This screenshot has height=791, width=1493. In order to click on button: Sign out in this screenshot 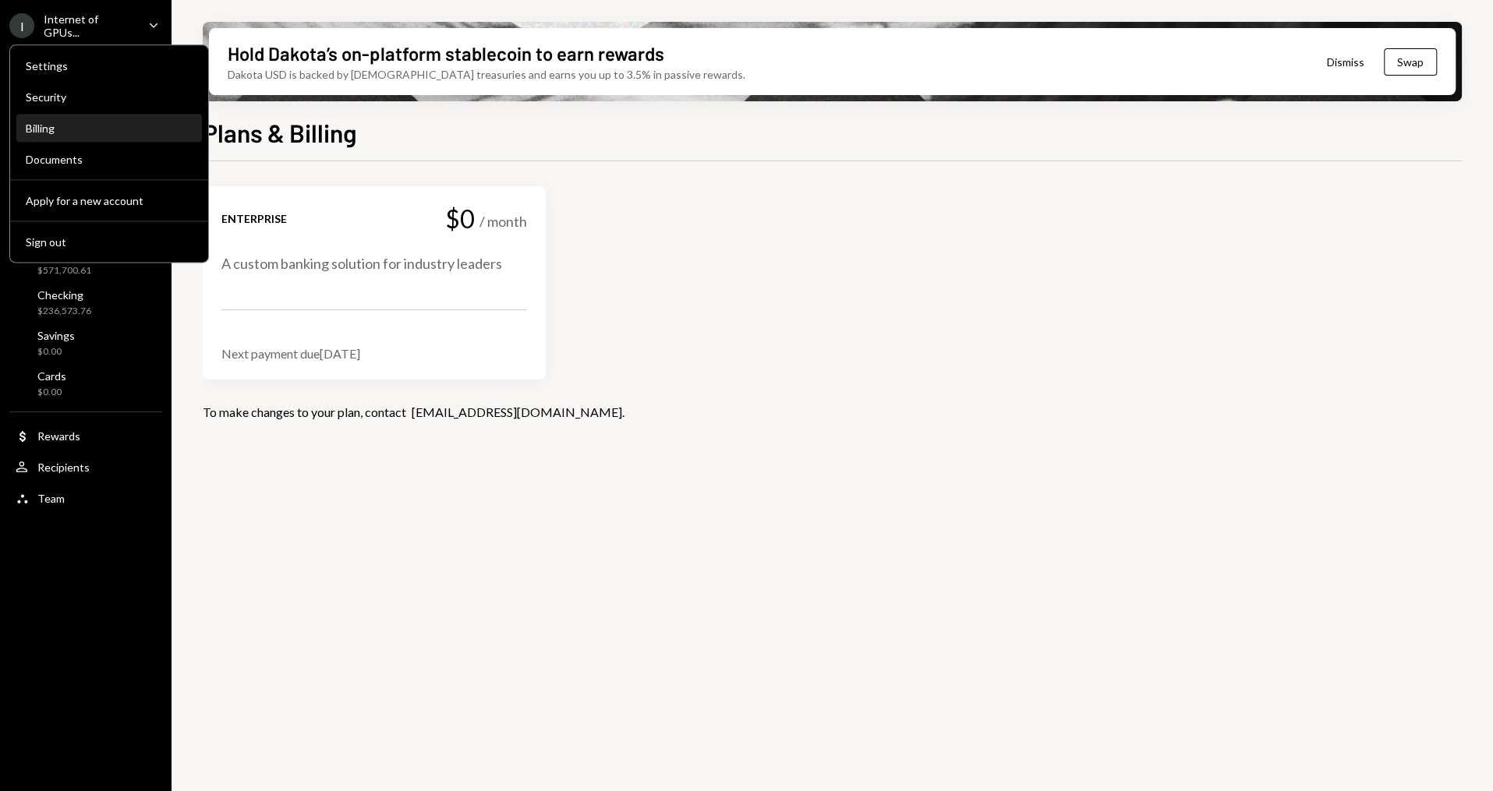, I will do `click(109, 243)`.